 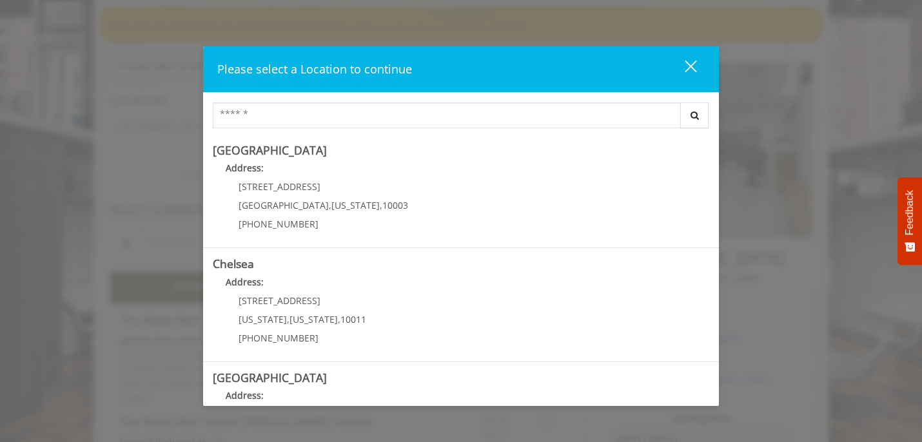 What do you see at coordinates (315, 69) in the screenshot?
I see `span: Please select a Location to continue` at bounding box center [315, 69].